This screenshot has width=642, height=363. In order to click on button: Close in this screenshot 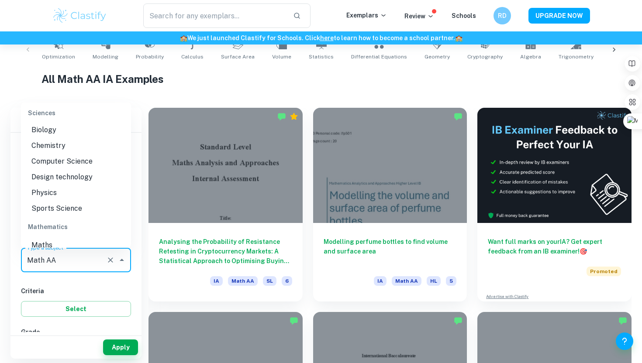, I will do `click(122, 260)`.